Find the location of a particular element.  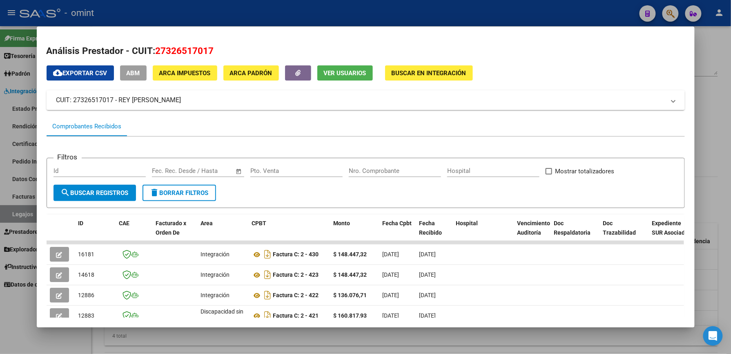

span: Monto is located at coordinates (342, 223).